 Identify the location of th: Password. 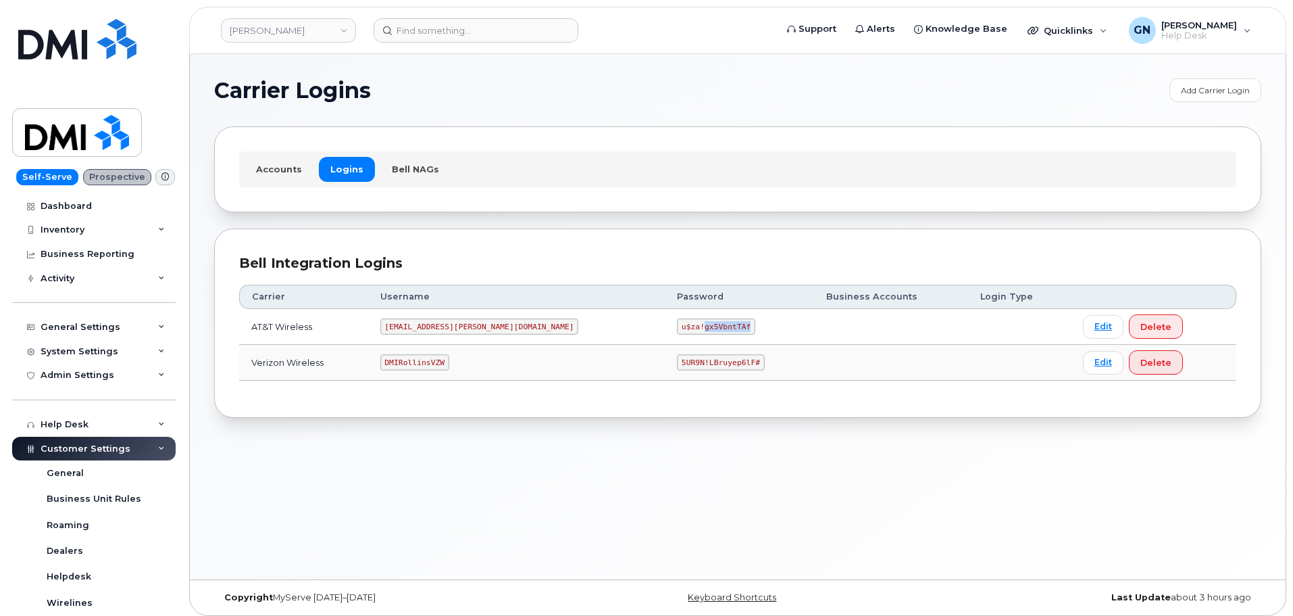
(739, 297).